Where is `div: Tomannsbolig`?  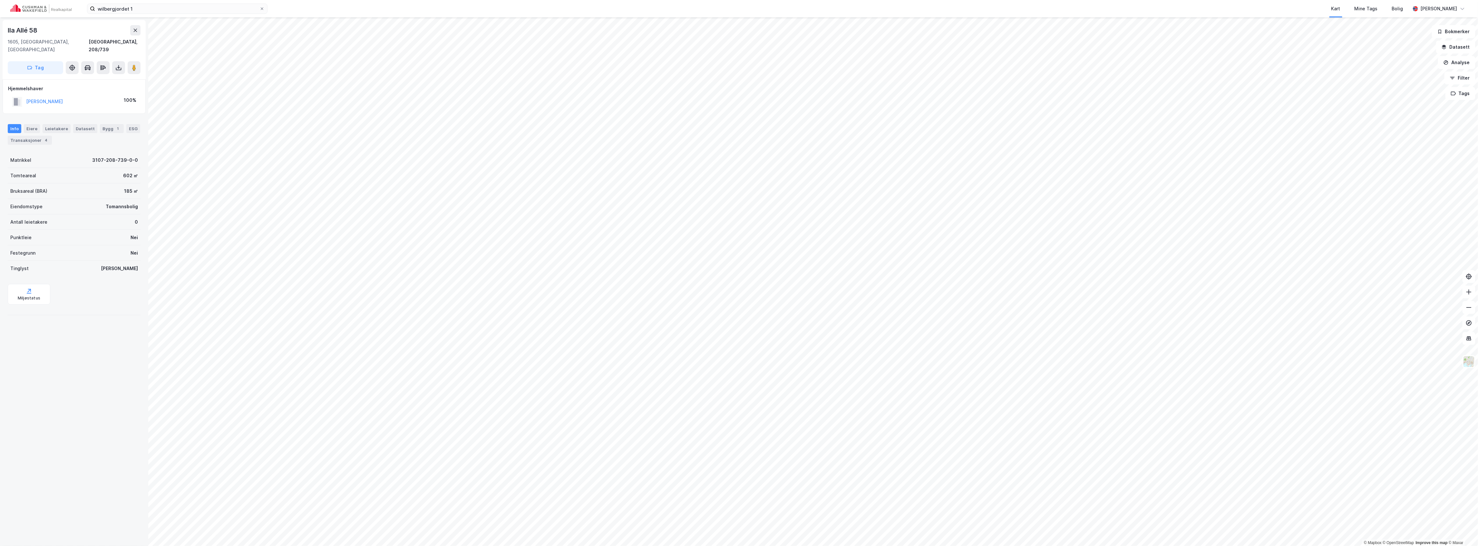 div: Tomannsbolig is located at coordinates (122, 207).